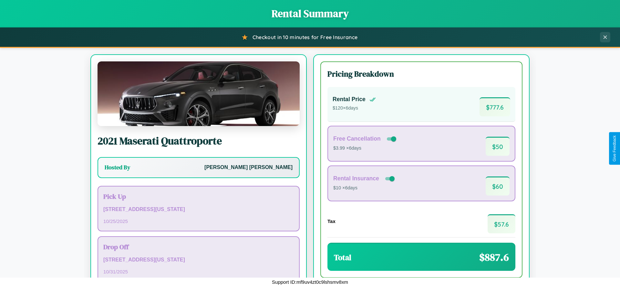 The height and width of the screenshot is (297, 620). Describe the element at coordinates (502, 224) in the screenshot. I see `span: $ 57.6` at that location.